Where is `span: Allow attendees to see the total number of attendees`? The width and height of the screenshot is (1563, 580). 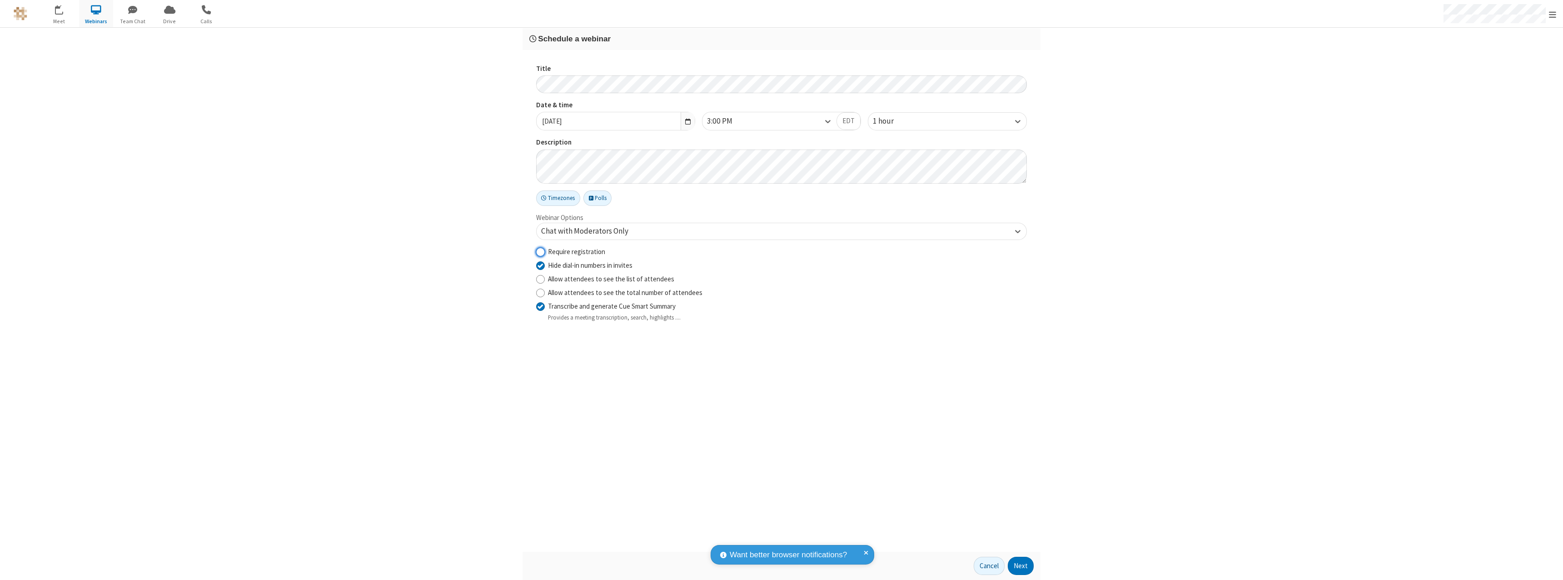 span: Allow attendees to see the total number of attendees is located at coordinates (625, 292).